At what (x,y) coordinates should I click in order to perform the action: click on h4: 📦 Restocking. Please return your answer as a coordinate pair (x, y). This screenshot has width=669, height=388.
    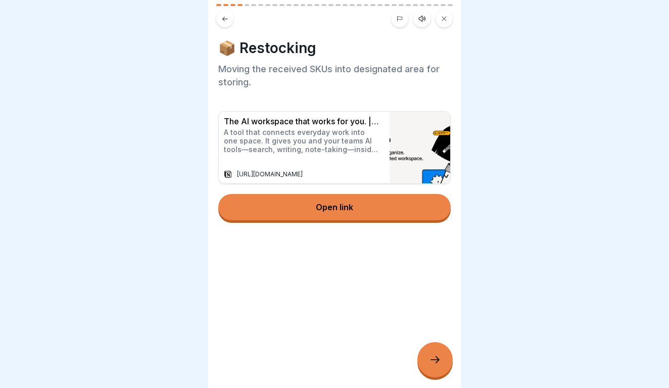
    Looking at the image, I should click on (334, 48).